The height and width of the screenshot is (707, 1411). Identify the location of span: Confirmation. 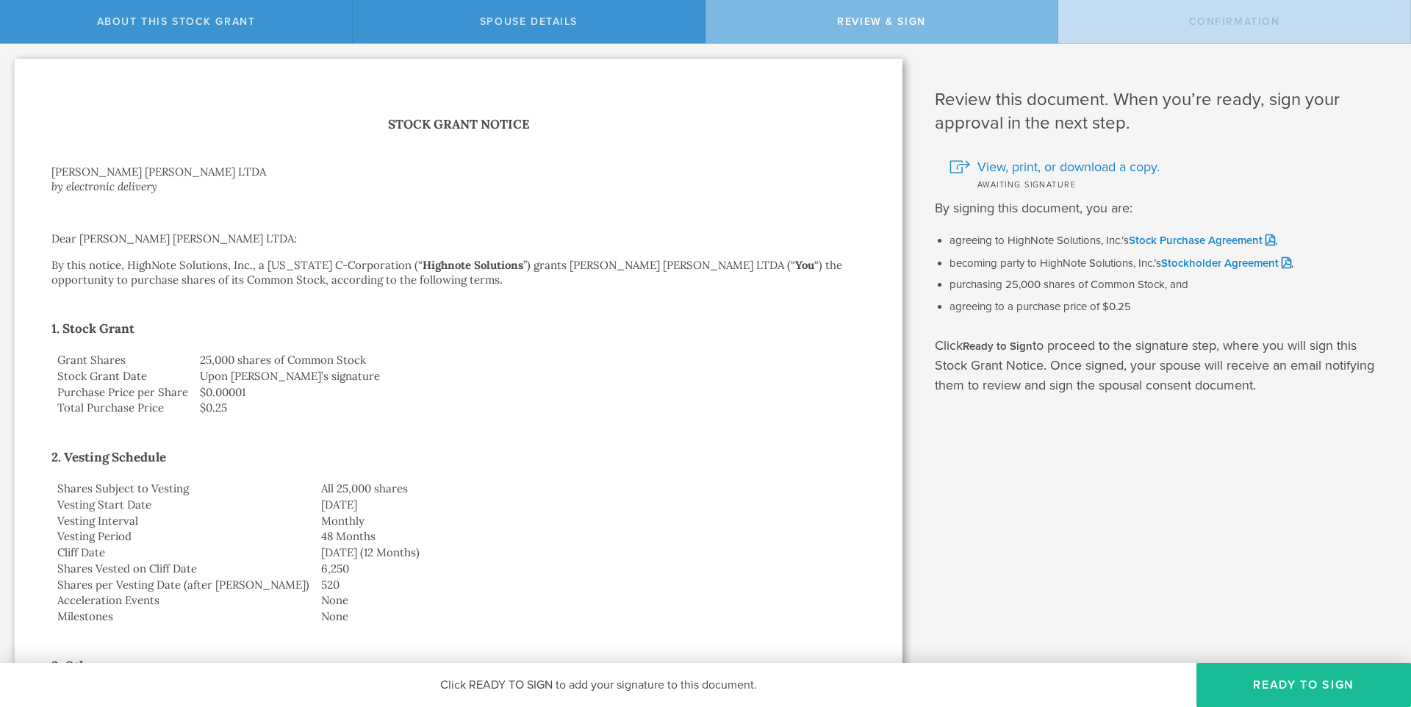
(1235, 21).